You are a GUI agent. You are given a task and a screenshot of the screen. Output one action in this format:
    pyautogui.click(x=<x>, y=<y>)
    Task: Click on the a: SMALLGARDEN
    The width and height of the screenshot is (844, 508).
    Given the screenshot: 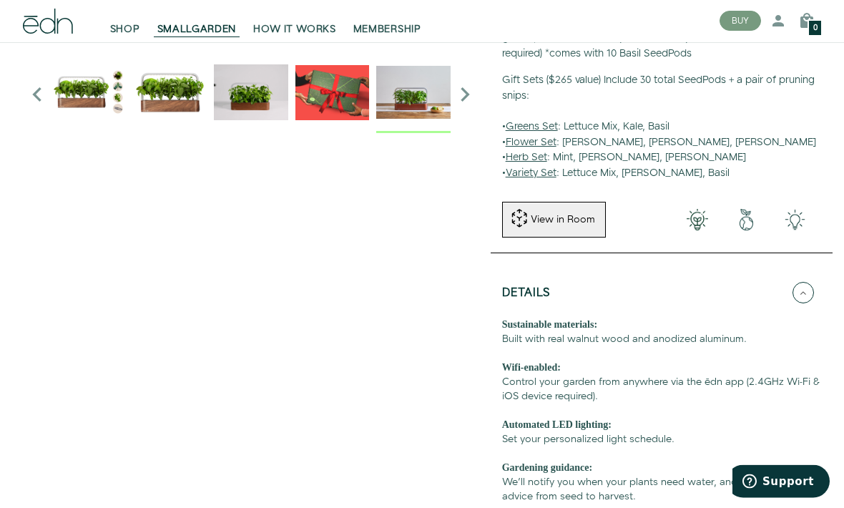 What is the action you would take?
    pyautogui.click(x=197, y=21)
    